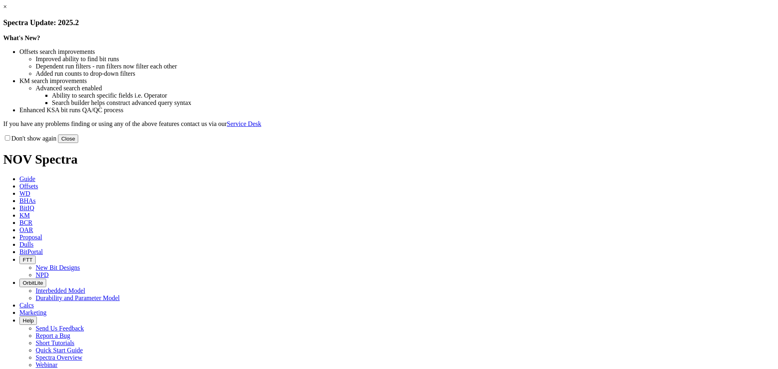 The width and height of the screenshot is (778, 369). Describe the element at coordinates (31, 237) in the screenshot. I see `span: Proposal` at that location.